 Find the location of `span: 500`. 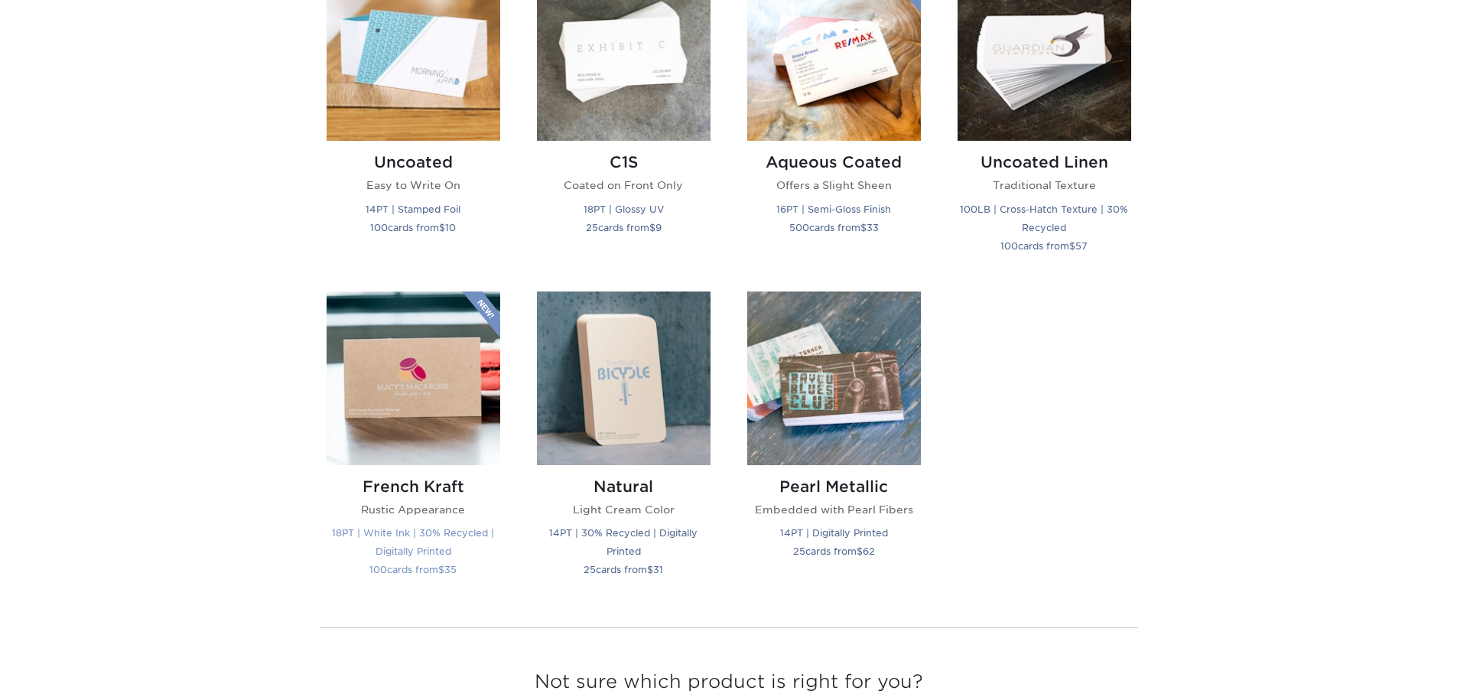

span: 500 is located at coordinates (799, 227).